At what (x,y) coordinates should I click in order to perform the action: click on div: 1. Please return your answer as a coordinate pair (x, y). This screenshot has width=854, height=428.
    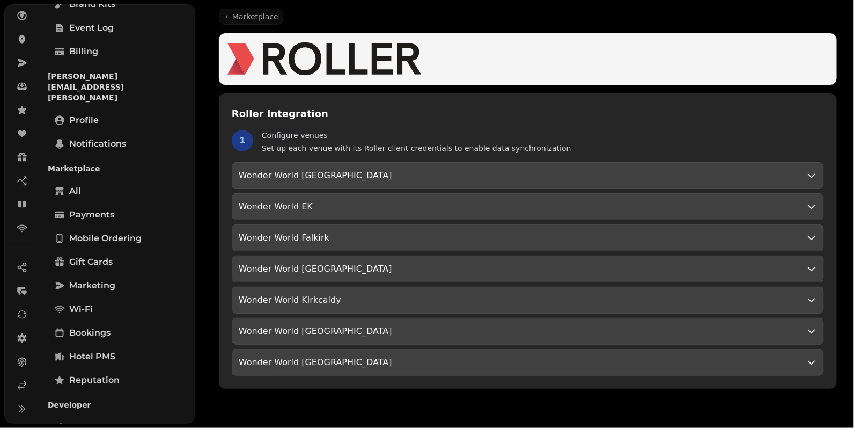
    Looking at the image, I should click on (243, 141).